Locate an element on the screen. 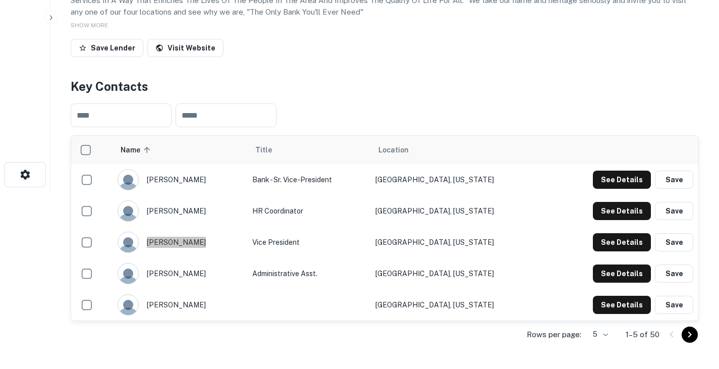 The image size is (719, 369). div: Chat Widget is located at coordinates (693, 312).